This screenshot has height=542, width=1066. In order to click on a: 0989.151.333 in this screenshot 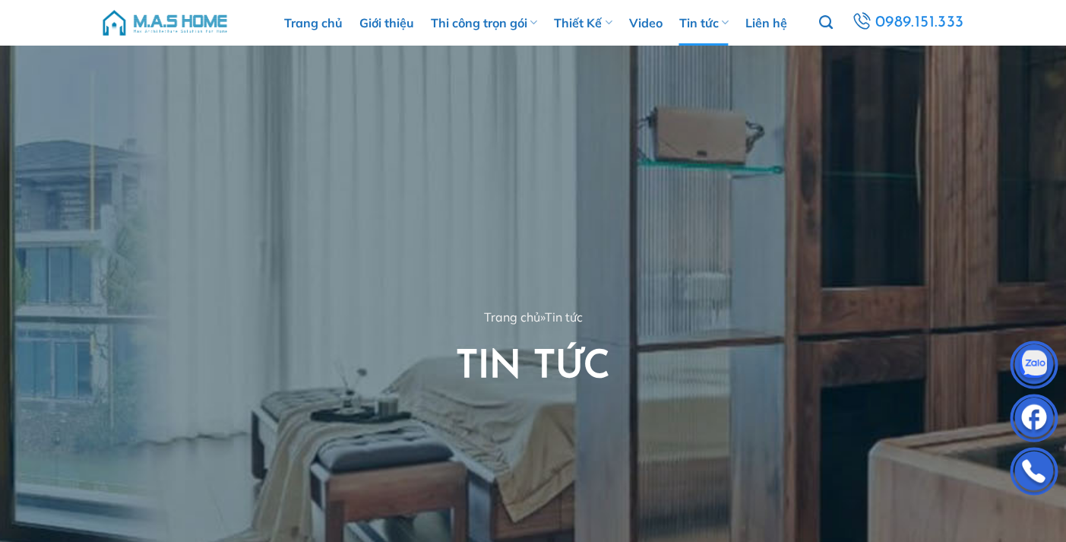, I will do `click(908, 23)`.